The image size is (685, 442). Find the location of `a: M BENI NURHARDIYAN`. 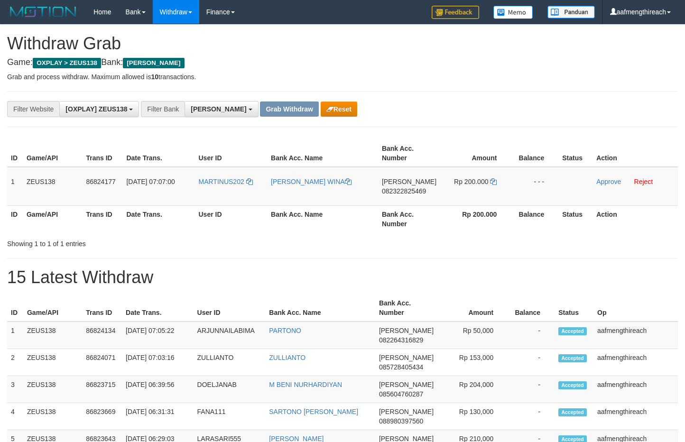

a: M BENI NURHARDIYAN is located at coordinates (306, 385).